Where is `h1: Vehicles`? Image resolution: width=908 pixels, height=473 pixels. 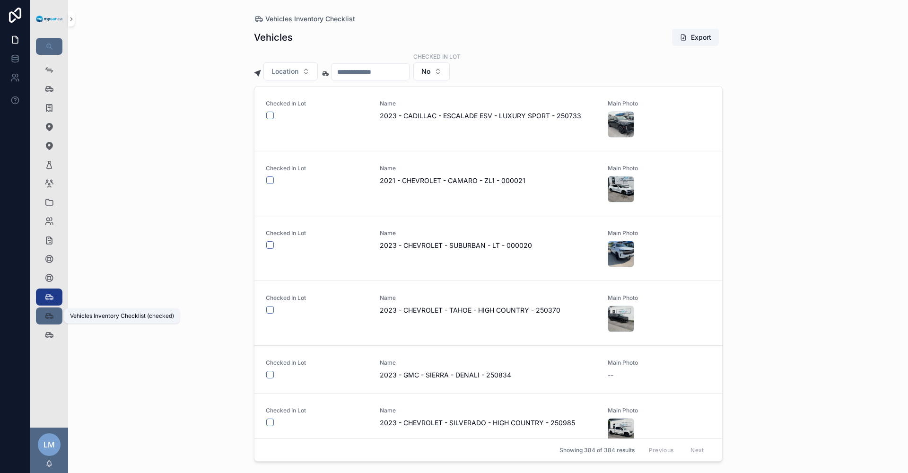 h1: Vehicles is located at coordinates (273, 37).